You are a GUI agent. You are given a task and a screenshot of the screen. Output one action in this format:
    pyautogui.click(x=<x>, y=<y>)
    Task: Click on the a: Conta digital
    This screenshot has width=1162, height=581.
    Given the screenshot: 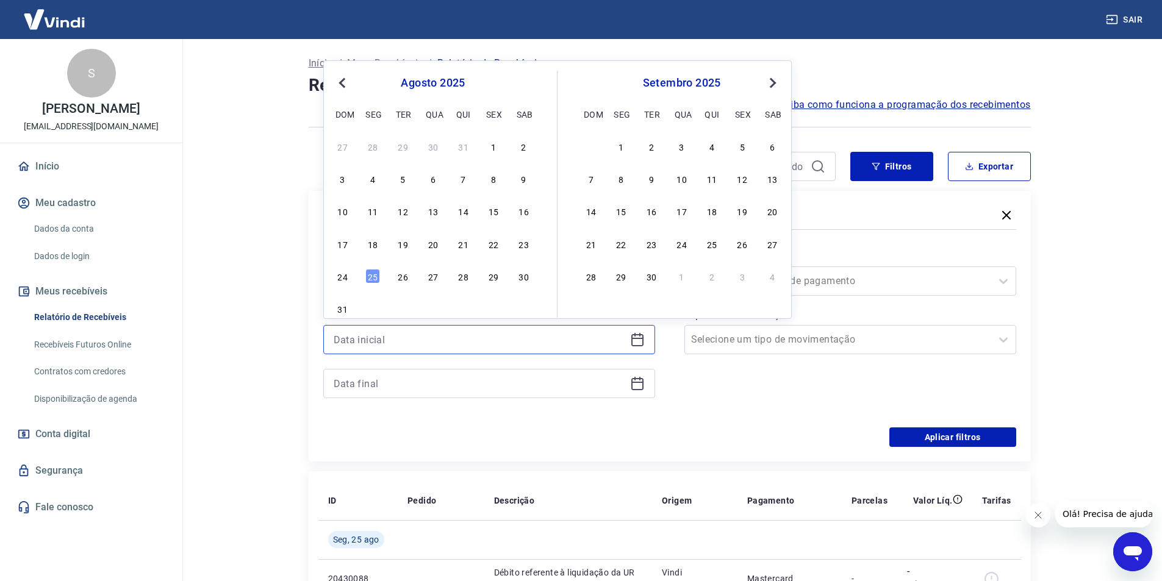 What is the action you would take?
    pyautogui.click(x=91, y=434)
    